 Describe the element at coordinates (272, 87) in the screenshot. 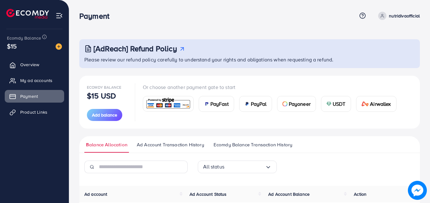

I see `p: Or choose another payment gate to start` at that location.